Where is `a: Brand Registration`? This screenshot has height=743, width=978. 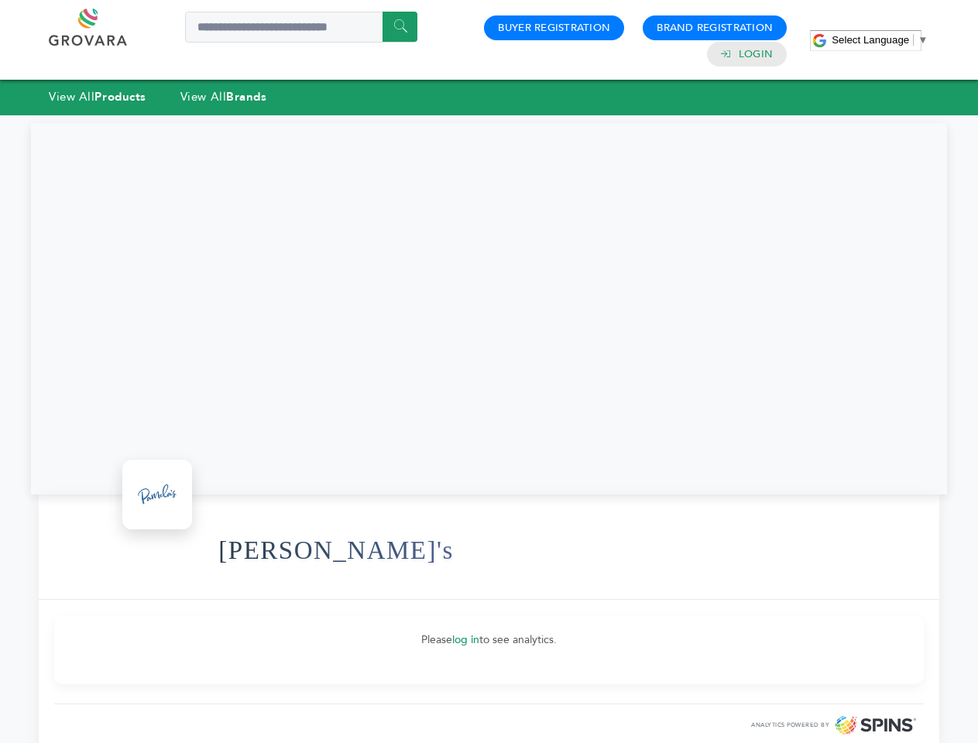 a: Brand Registration is located at coordinates (715, 28).